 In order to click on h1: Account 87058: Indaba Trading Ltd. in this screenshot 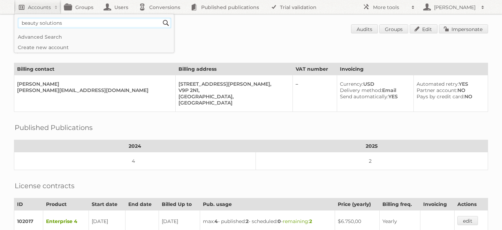, I will do `click(251, 30)`.